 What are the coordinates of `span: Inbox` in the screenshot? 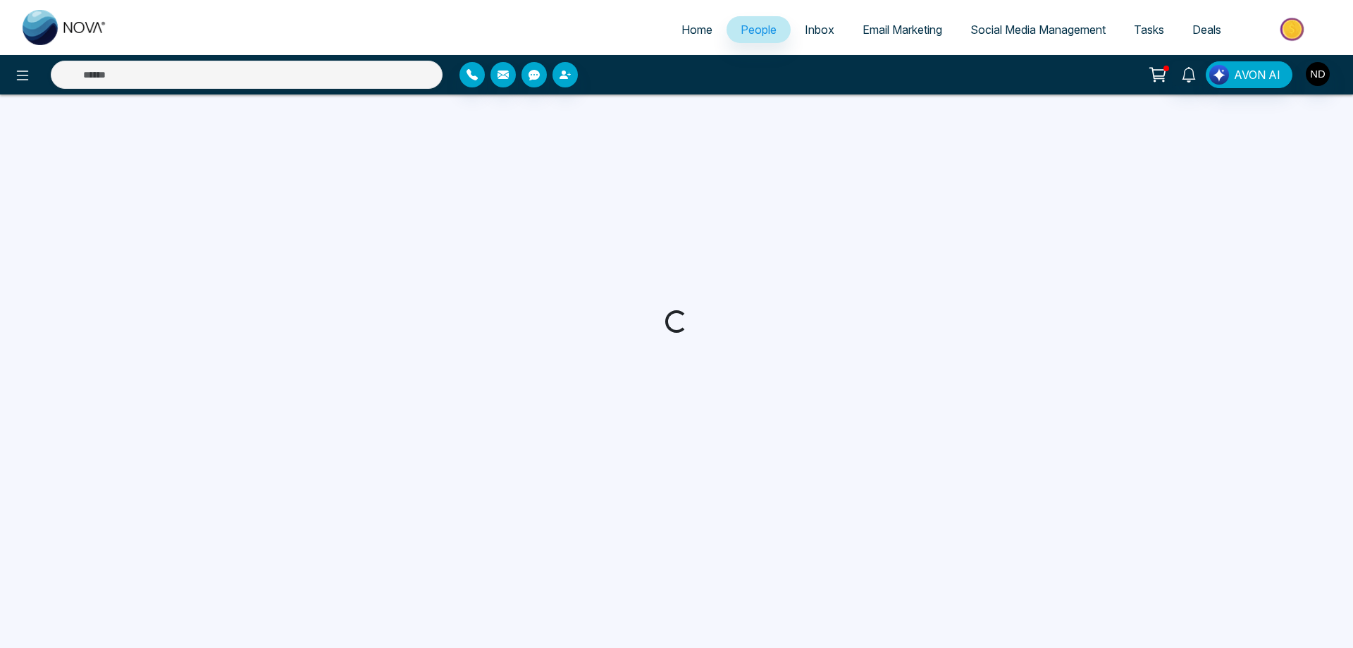 It's located at (820, 30).